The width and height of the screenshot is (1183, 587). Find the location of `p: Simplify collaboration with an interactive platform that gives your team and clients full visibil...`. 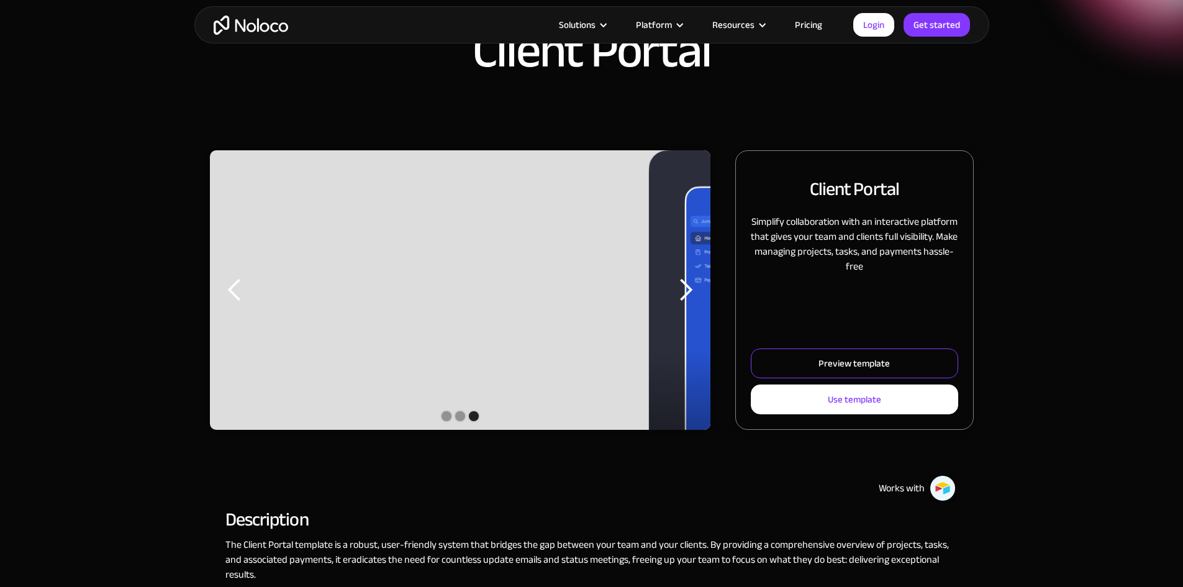

p: Simplify collaboration with an interactive platform that gives your team and clients full visibil... is located at coordinates (854, 244).